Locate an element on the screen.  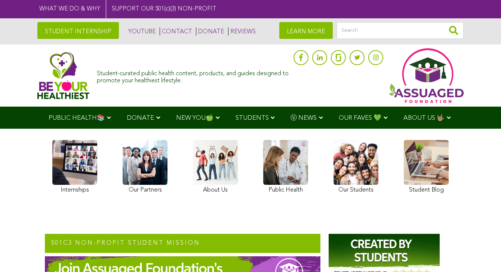
span: NEW YOU🍏 is located at coordinates (195, 118).